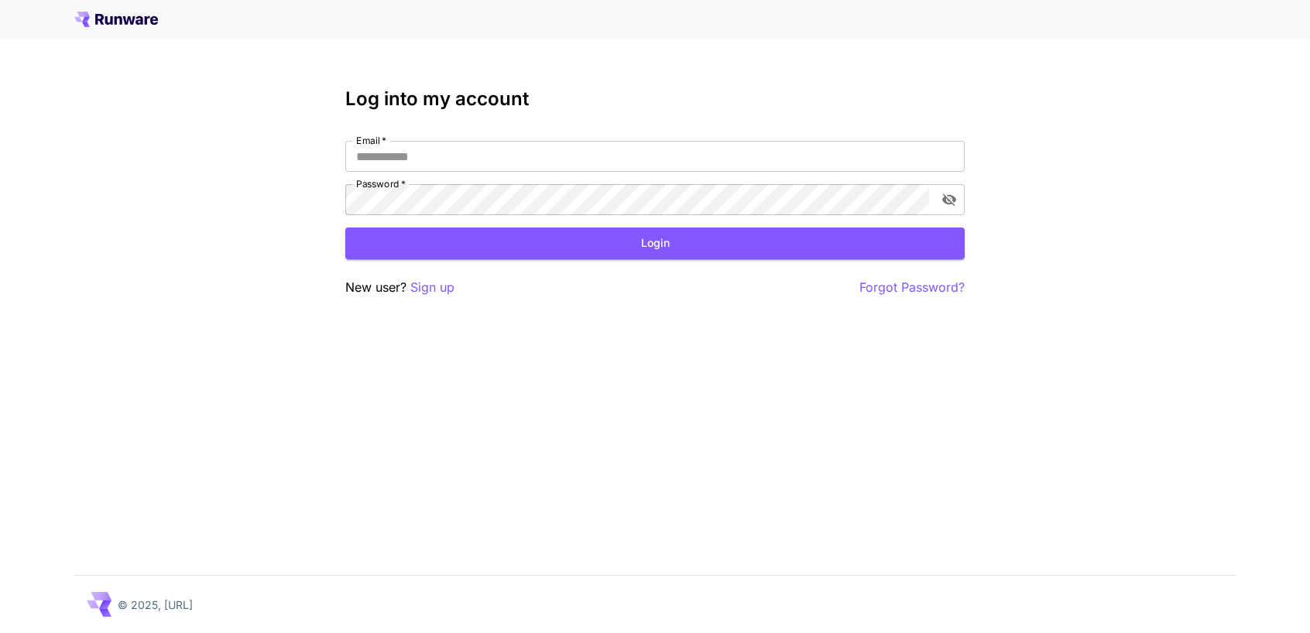 The width and height of the screenshot is (1310, 633). Describe the element at coordinates (399, 287) in the screenshot. I see `p: New user?` at that location.